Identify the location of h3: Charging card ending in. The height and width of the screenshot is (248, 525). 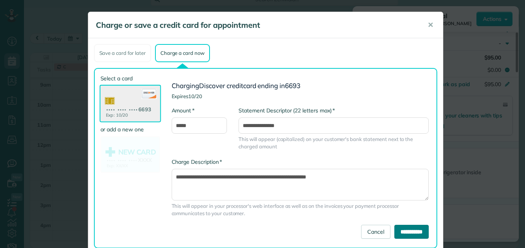
(300, 86).